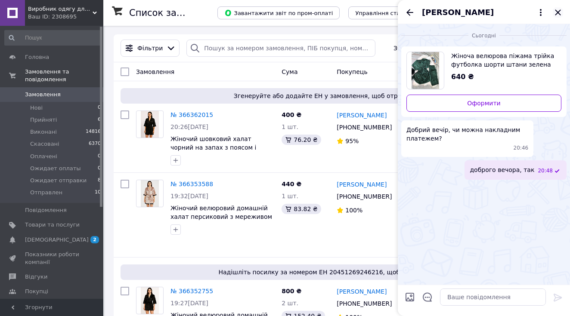  What do you see at coordinates (95, 240) in the screenshot?
I see `span: 2` at bounding box center [95, 240].